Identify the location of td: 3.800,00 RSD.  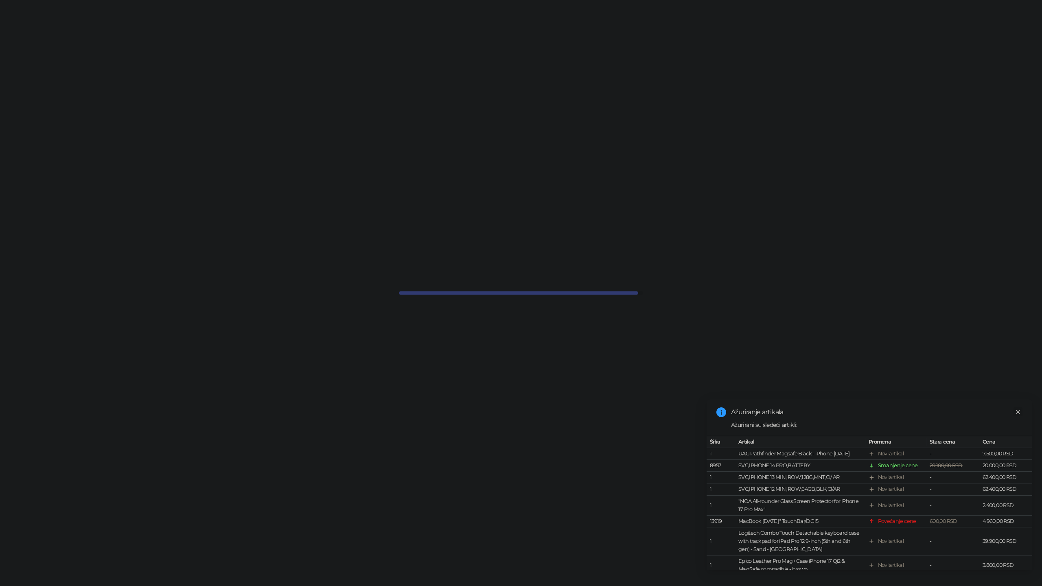
(1006, 565).